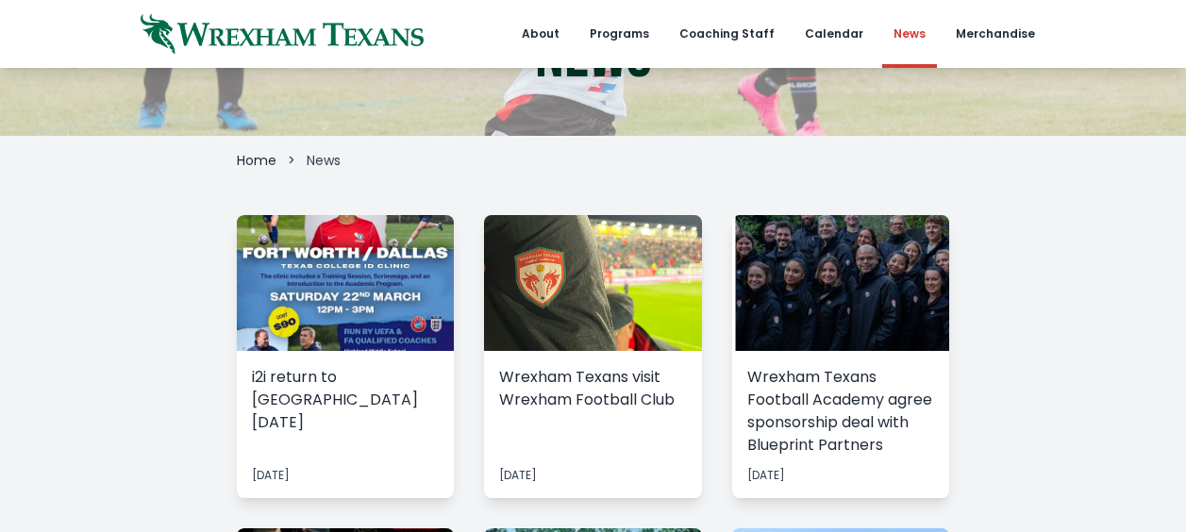 The image size is (1186, 532). Describe the element at coordinates (592, 411) in the screenshot. I see `div: Wrexham Texans visit Wrexham Football Club` at that location.